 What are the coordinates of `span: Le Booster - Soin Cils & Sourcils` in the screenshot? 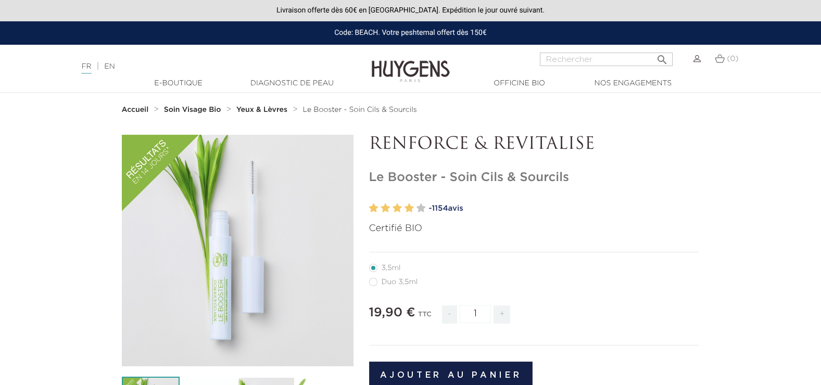 It's located at (359, 110).